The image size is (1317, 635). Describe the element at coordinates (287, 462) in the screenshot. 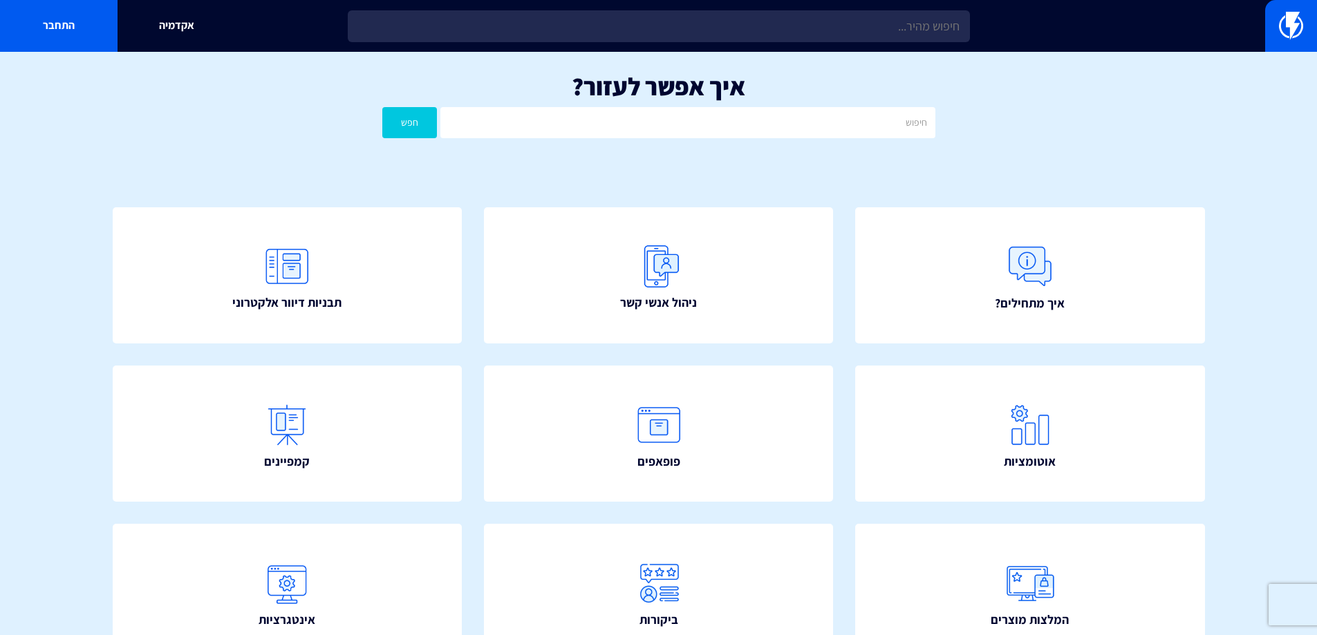

I see `span: קמפיינים` at that location.